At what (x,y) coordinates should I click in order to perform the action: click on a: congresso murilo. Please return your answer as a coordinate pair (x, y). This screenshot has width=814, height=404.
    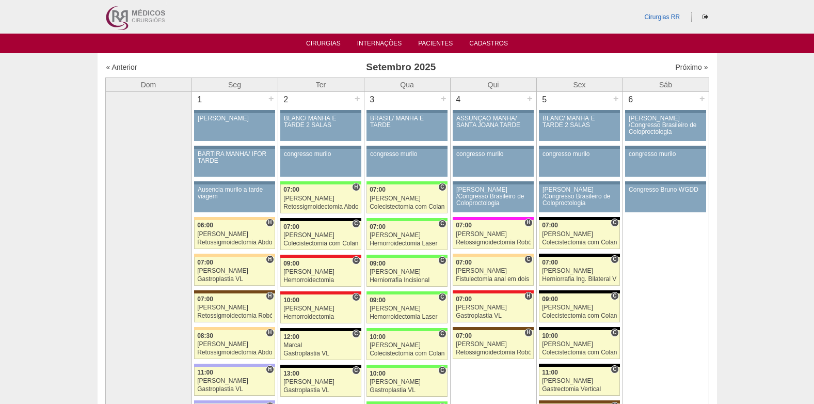
    Looking at the image, I should click on (321, 163).